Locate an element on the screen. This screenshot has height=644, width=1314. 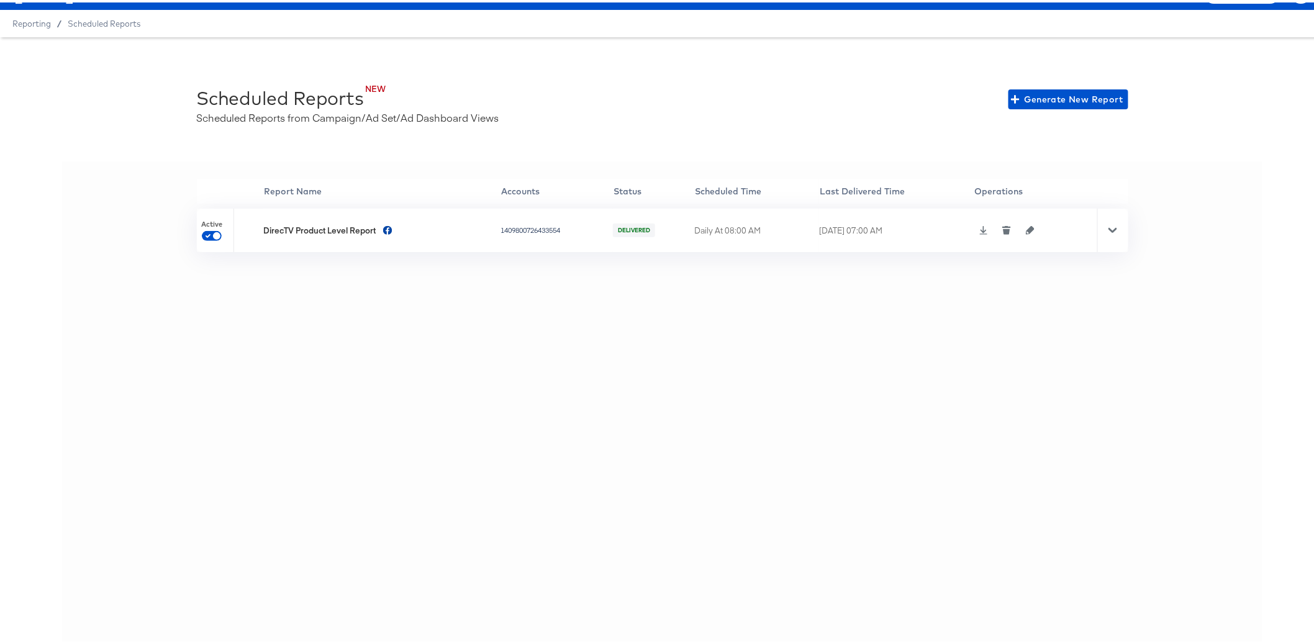
a: Scheduled Reports is located at coordinates (104, 21).